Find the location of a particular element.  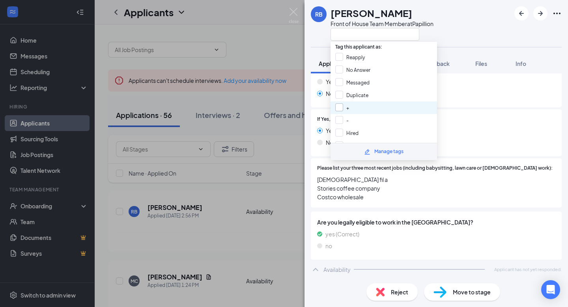

span: Tag this applicant as: is located at coordinates (359, 45).